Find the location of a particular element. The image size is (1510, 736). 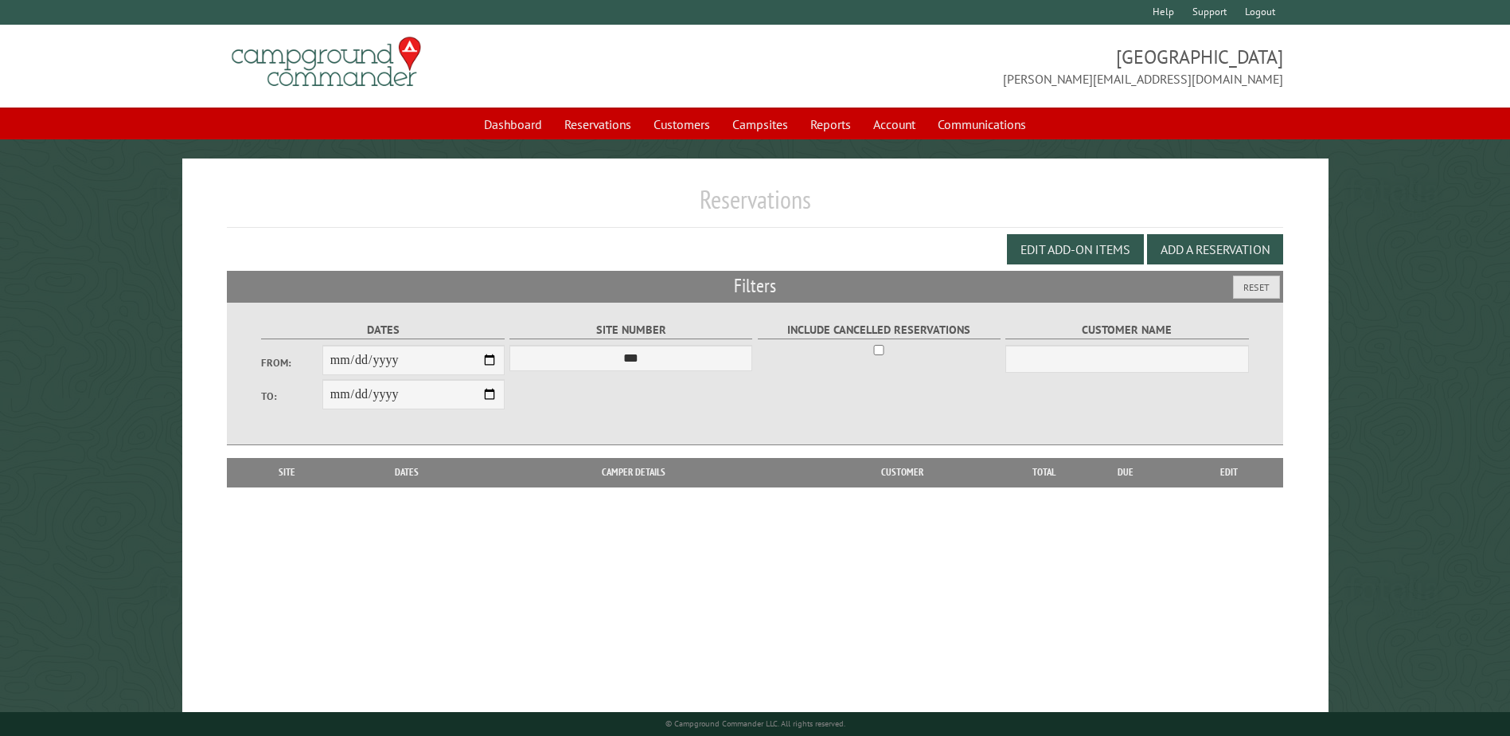

th: Dates is located at coordinates (407, 472).